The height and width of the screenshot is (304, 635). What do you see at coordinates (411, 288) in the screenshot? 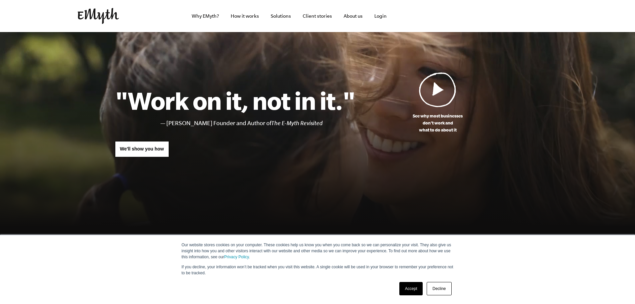
I see `a: Accept` at bounding box center [411, 288].